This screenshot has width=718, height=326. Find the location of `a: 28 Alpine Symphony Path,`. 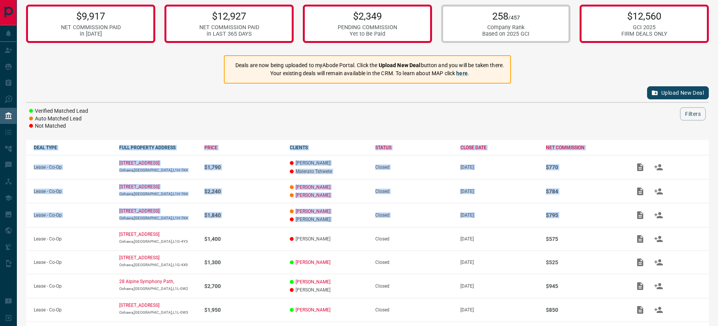

a: 28 Alpine Symphony Path, is located at coordinates (146, 281).